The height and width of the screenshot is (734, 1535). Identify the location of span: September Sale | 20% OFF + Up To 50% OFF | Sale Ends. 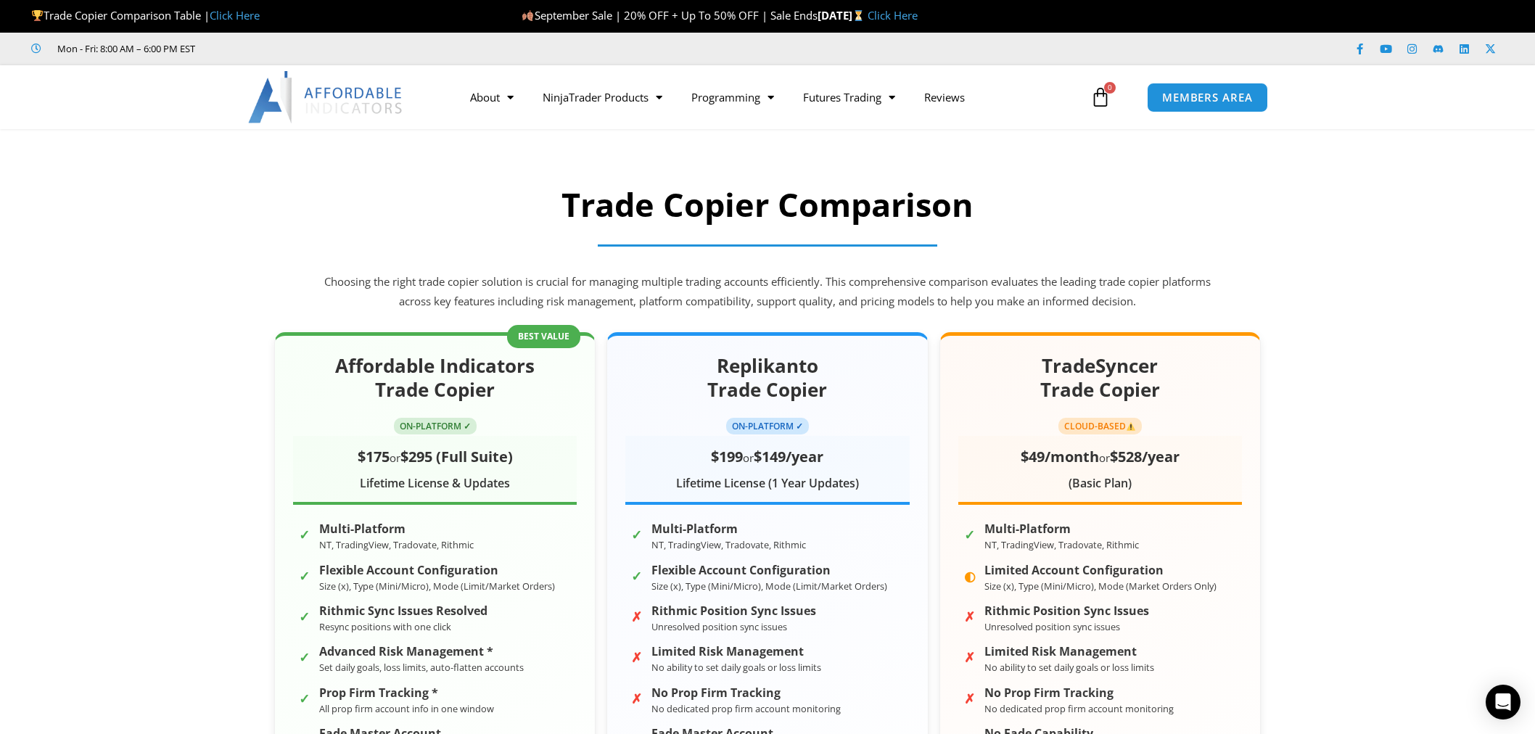
(669, 15).